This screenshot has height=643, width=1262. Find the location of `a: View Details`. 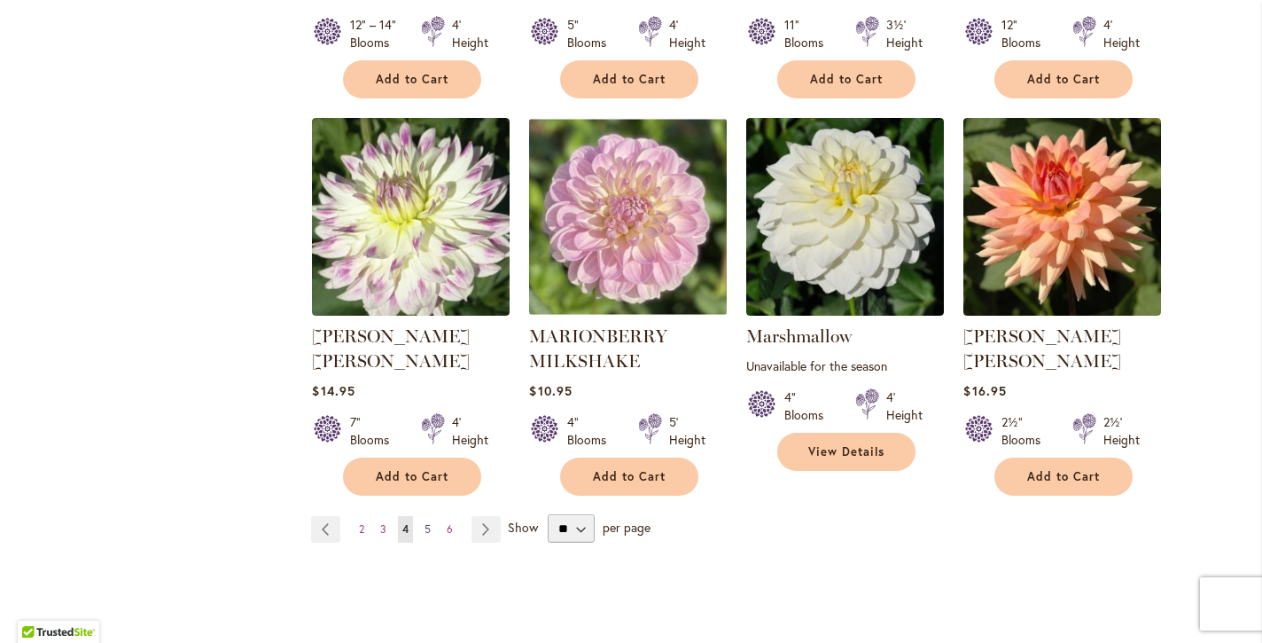

a: View Details is located at coordinates (847, 451).